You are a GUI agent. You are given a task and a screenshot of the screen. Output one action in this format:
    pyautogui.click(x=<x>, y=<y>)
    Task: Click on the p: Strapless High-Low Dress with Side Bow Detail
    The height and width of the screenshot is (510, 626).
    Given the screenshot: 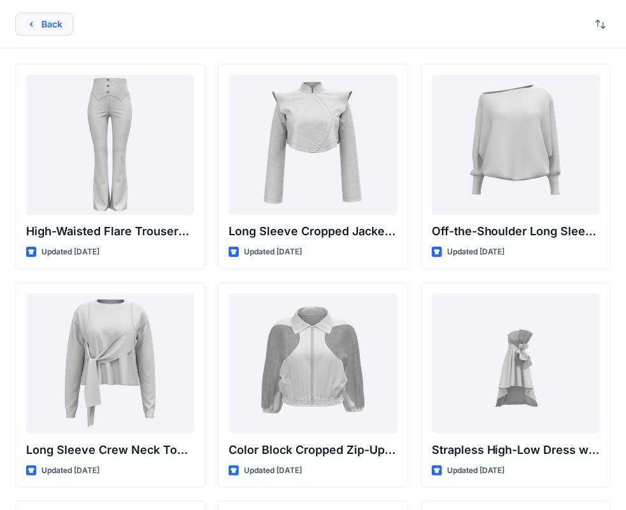 What is the action you would take?
    pyautogui.click(x=516, y=450)
    